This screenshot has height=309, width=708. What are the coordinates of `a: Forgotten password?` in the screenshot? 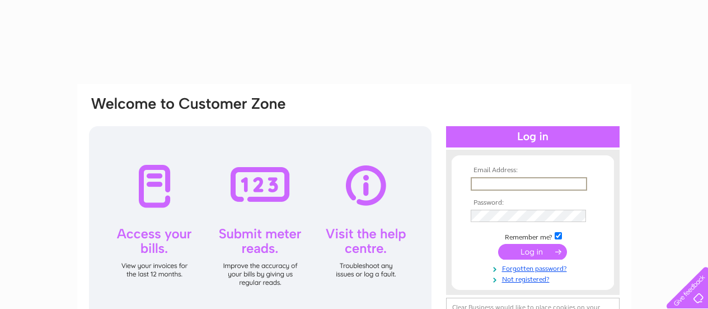 It's located at (534, 267).